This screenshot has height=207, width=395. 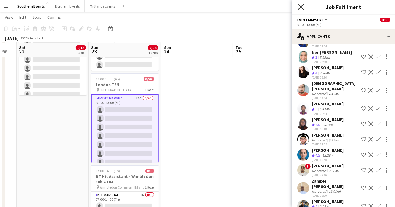 What do you see at coordinates (37, 17) in the screenshot?
I see `span: Jobs` at bounding box center [37, 17].